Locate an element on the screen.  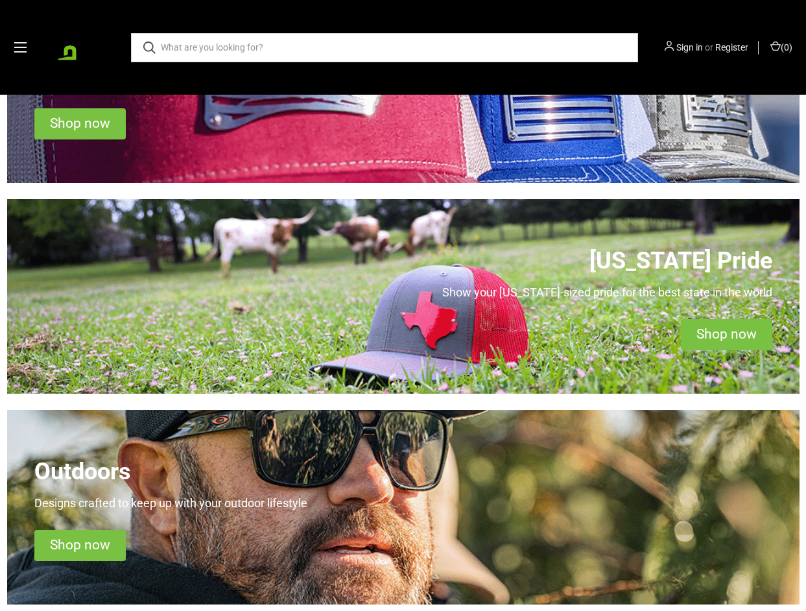
input: What are you looking for? is located at coordinates (384, 47).